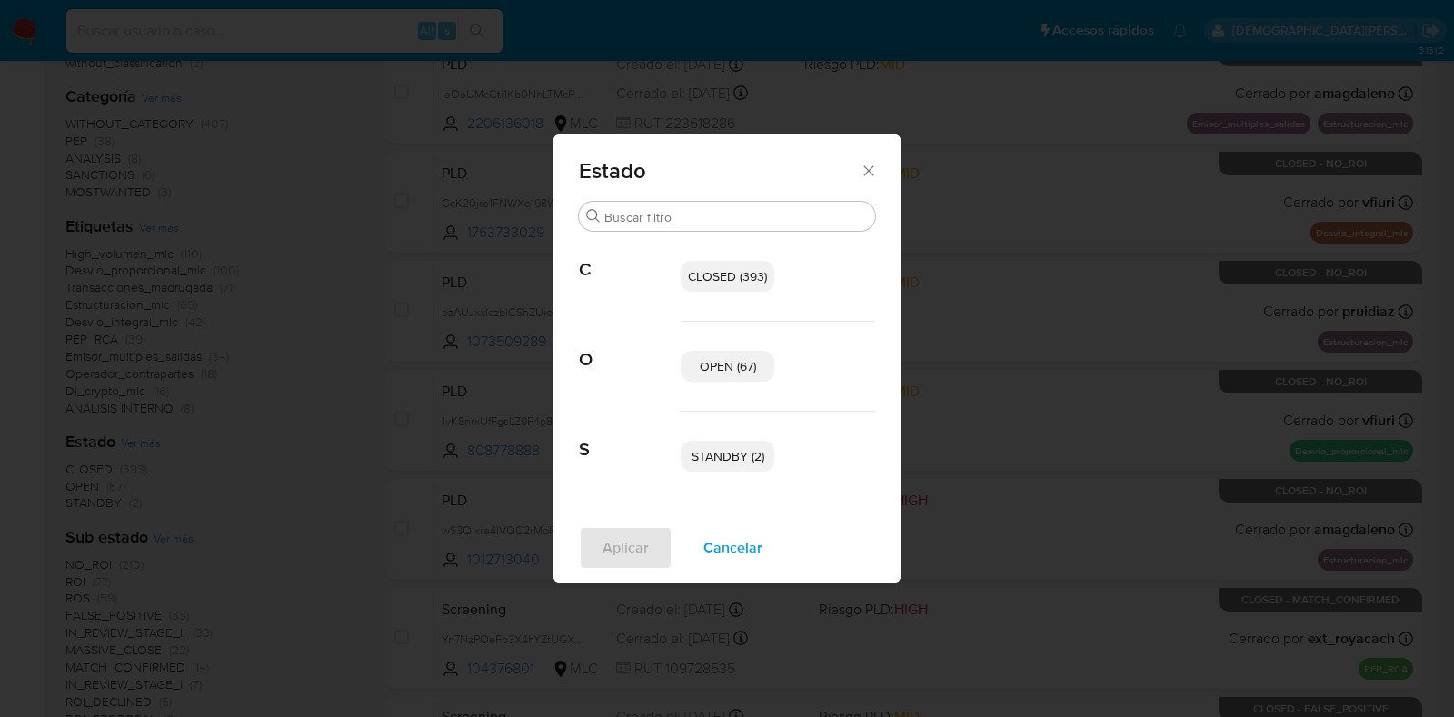 This screenshot has width=1454, height=717. What do you see at coordinates (630, 346) in the screenshot?
I see `span: O` at bounding box center [630, 346].